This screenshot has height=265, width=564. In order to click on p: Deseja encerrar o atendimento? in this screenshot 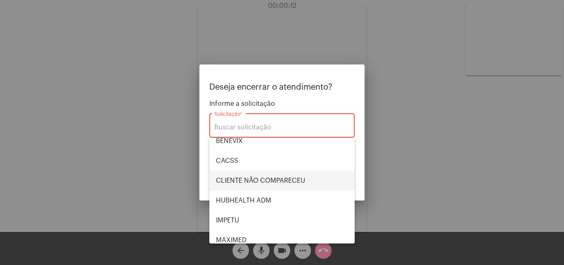, I will do `click(282, 87)`.